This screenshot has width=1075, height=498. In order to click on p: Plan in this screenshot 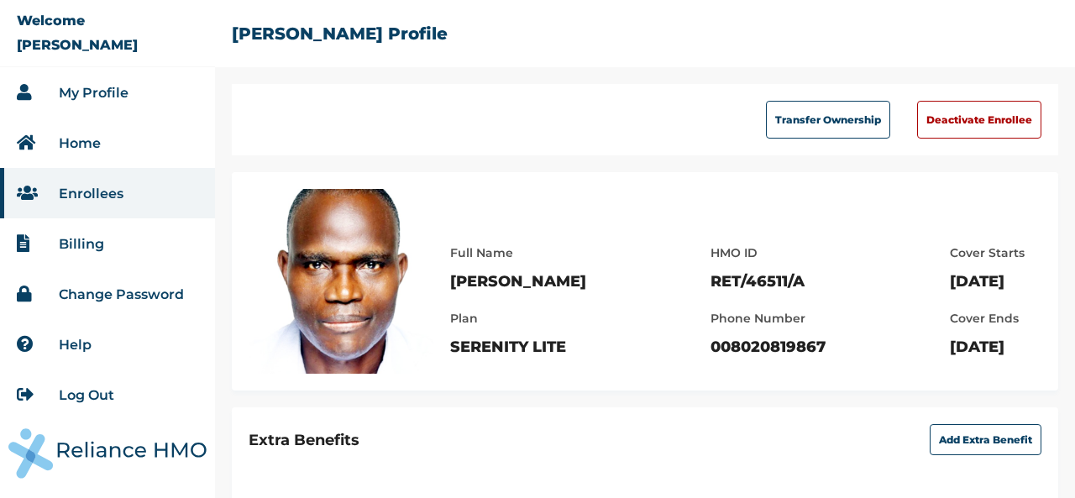, I will do `click(518, 318)`.